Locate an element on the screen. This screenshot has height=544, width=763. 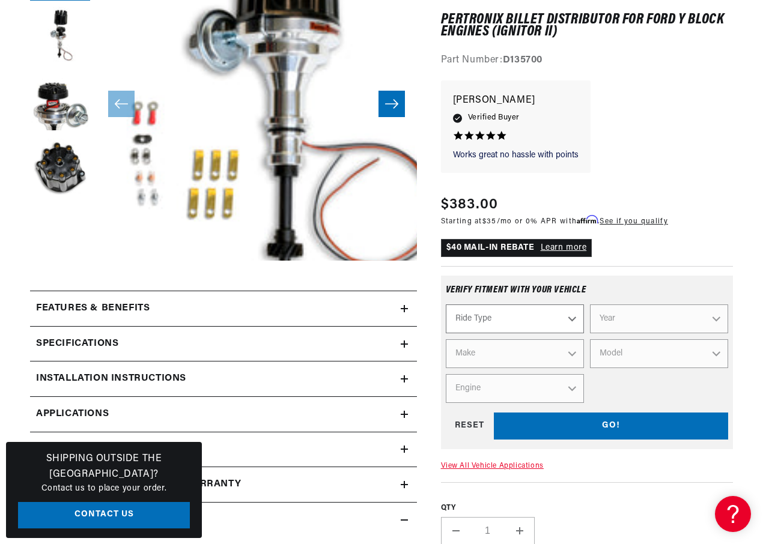
button: Load image 2 in gallery view is located at coordinates (60, 37).